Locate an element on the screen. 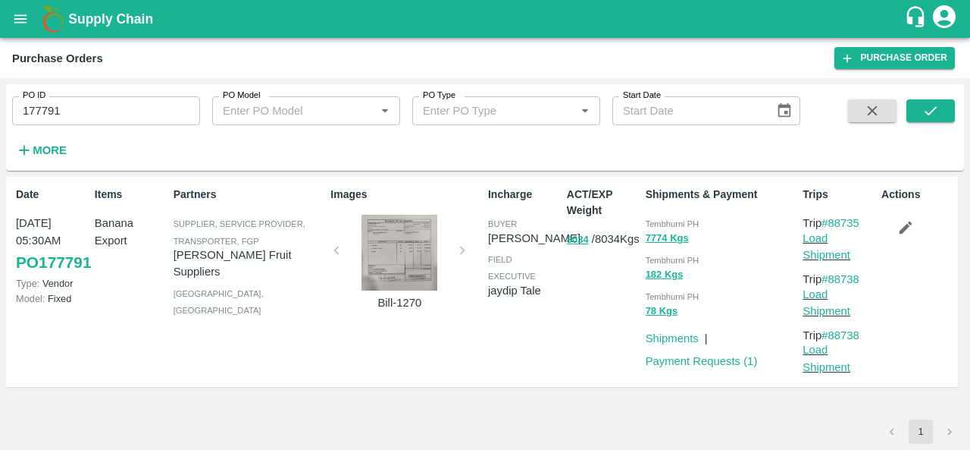 The height and width of the screenshot is (450, 970). span: field executive is located at coordinates (512, 268).